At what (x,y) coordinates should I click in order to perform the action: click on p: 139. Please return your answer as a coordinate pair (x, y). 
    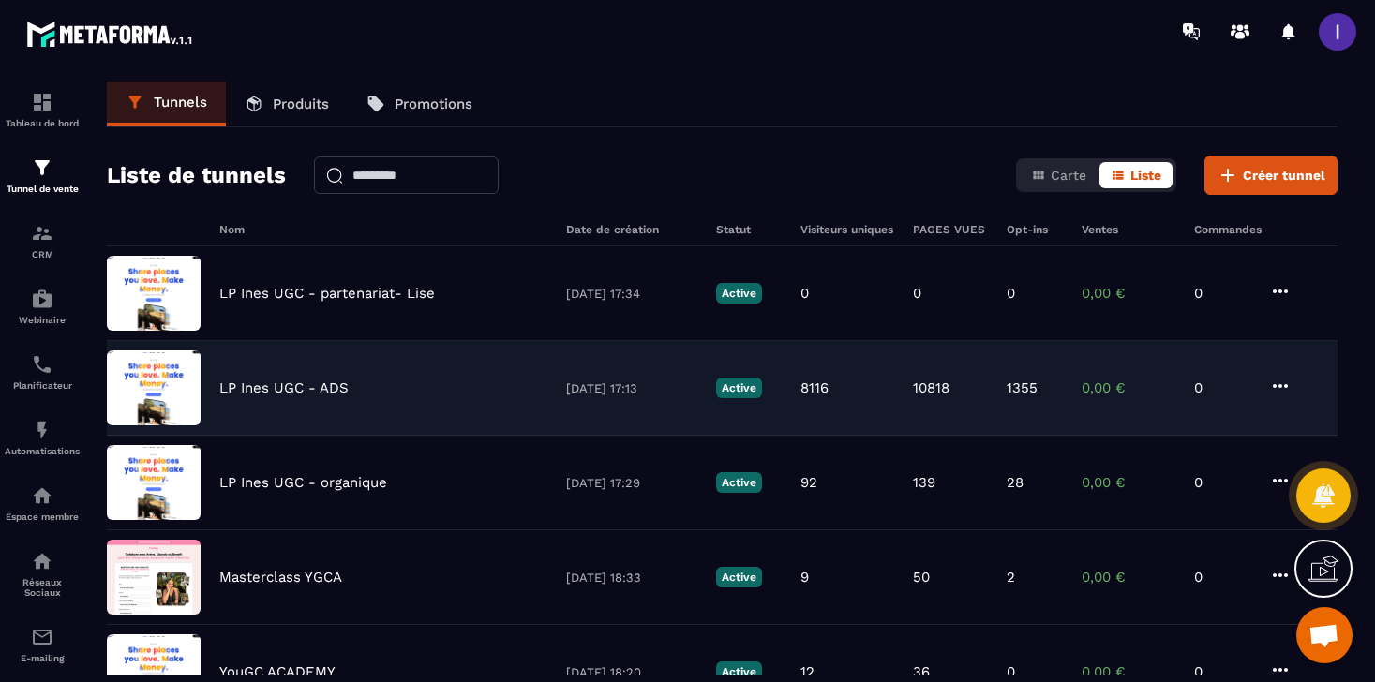
    Looking at the image, I should click on (924, 483).